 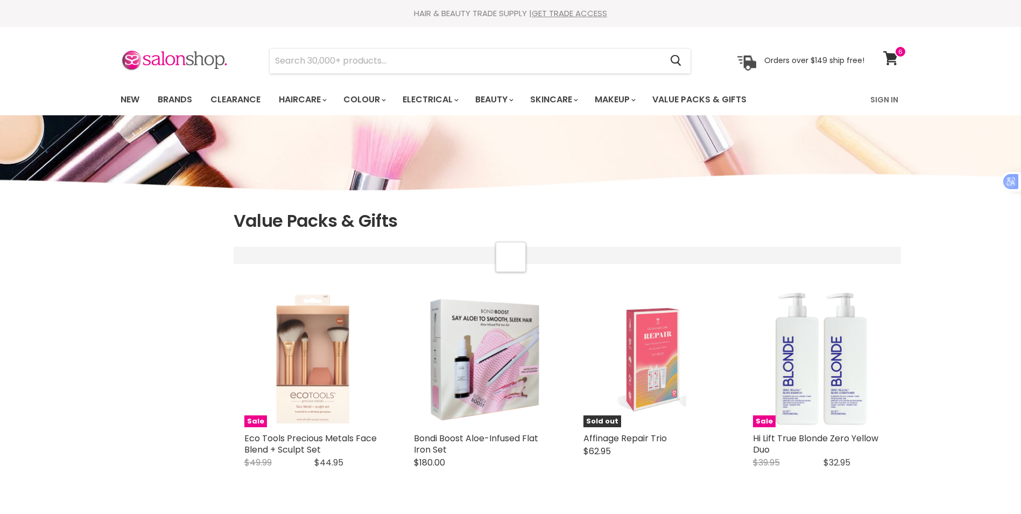 What do you see at coordinates (822, 358) in the screenshot?
I see `a: Hi Lift True Blonde Zero Yellow Duo Sale` at bounding box center [822, 358].